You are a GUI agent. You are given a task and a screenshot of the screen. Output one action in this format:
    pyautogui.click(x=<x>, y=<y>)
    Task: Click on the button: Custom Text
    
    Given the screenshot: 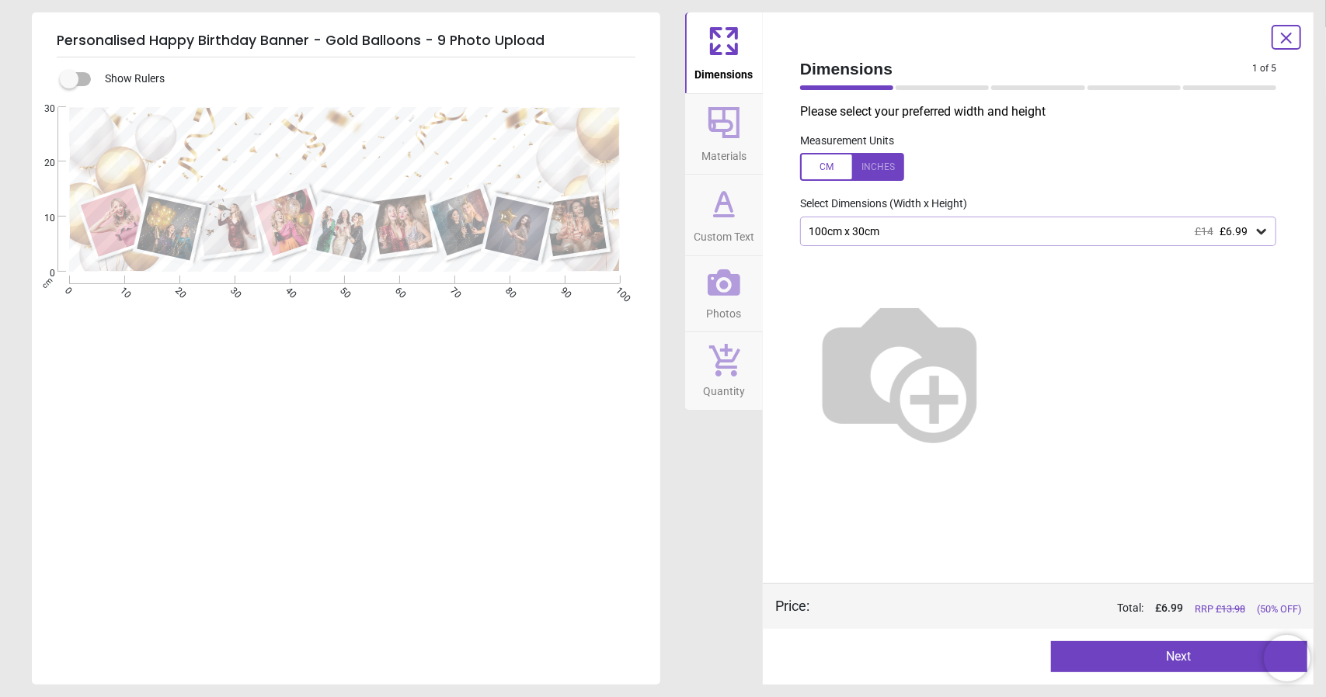 What is the action you would take?
    pyautogui.click(x=724, y=215)
    